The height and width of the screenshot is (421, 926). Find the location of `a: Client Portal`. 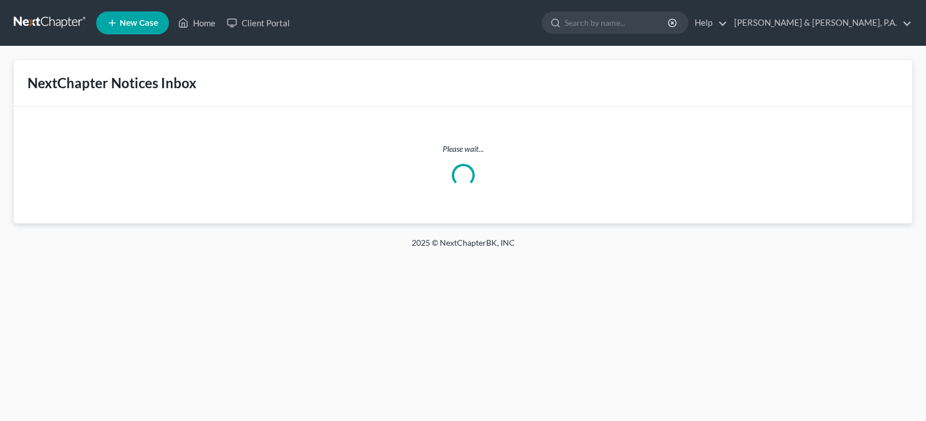

a: Client Portal is located at coordinates (258, 23).